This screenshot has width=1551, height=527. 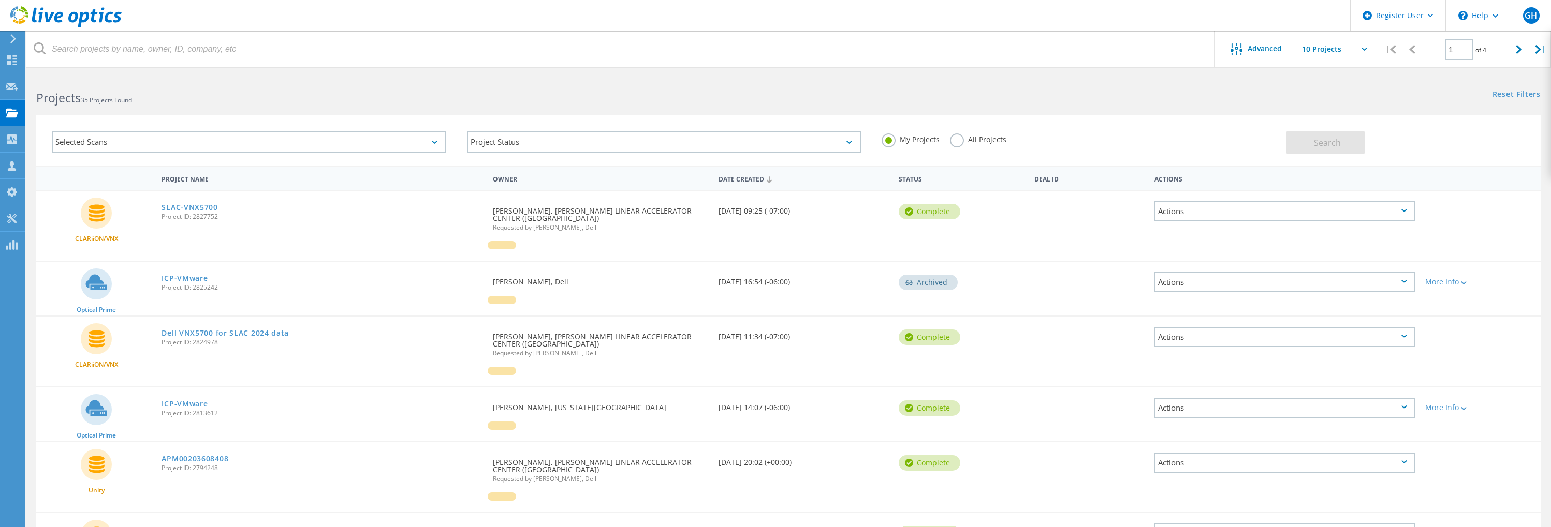 I want to click on b: Projects, so click(x=58, y=98).